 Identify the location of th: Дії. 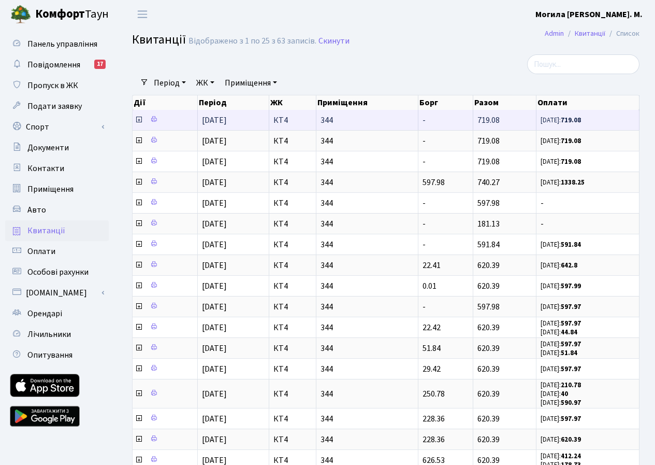
(165, 103).